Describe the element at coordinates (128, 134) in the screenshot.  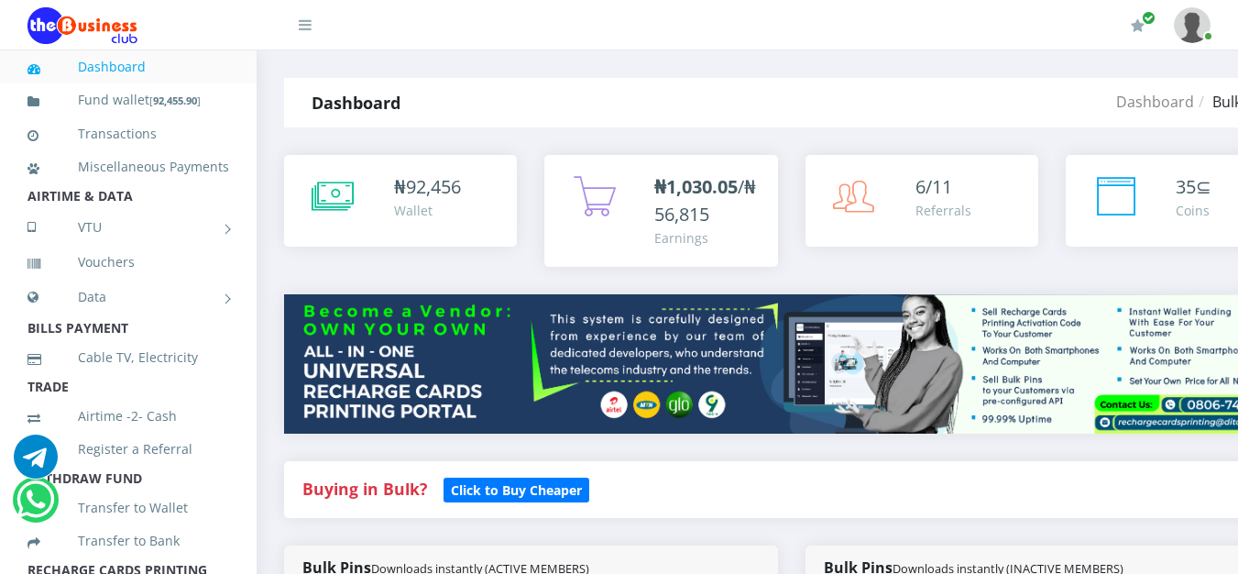
I see `a: Transactions` at that location.